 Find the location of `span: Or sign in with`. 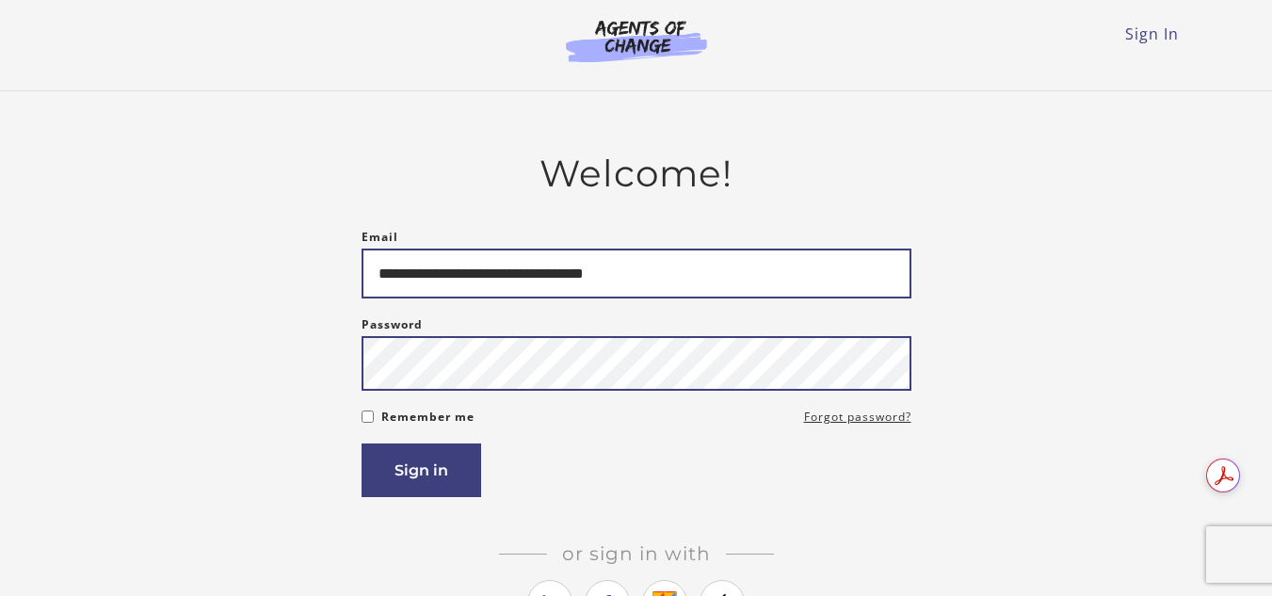

span: Or sign in with is located at coordinates (636, 553).